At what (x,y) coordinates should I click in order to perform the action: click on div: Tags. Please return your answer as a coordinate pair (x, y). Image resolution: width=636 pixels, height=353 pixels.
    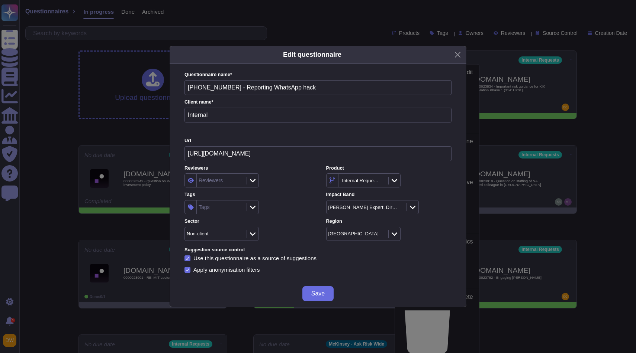
    Looking at the image, I should click on (204, 207).